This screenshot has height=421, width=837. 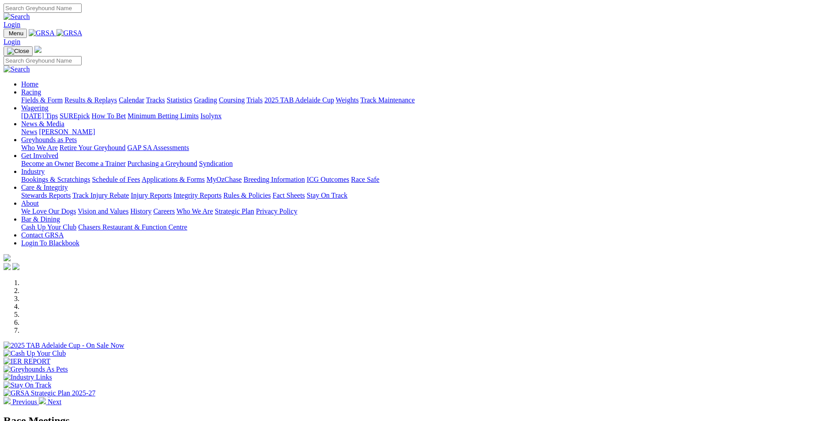 What do you see at coordinates (21, 401) in the screenshot?
I see `a: Previous` at bounding box center [21, 401].